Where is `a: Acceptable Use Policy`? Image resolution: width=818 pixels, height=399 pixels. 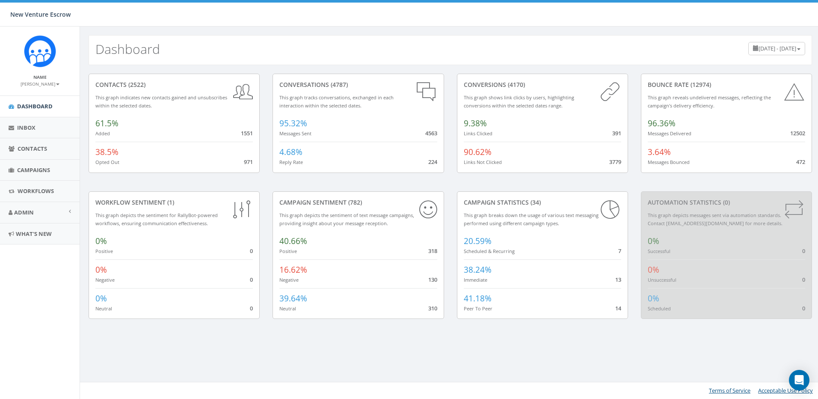
a: Acceptable Use Policy is located at coordinates (785, 390).